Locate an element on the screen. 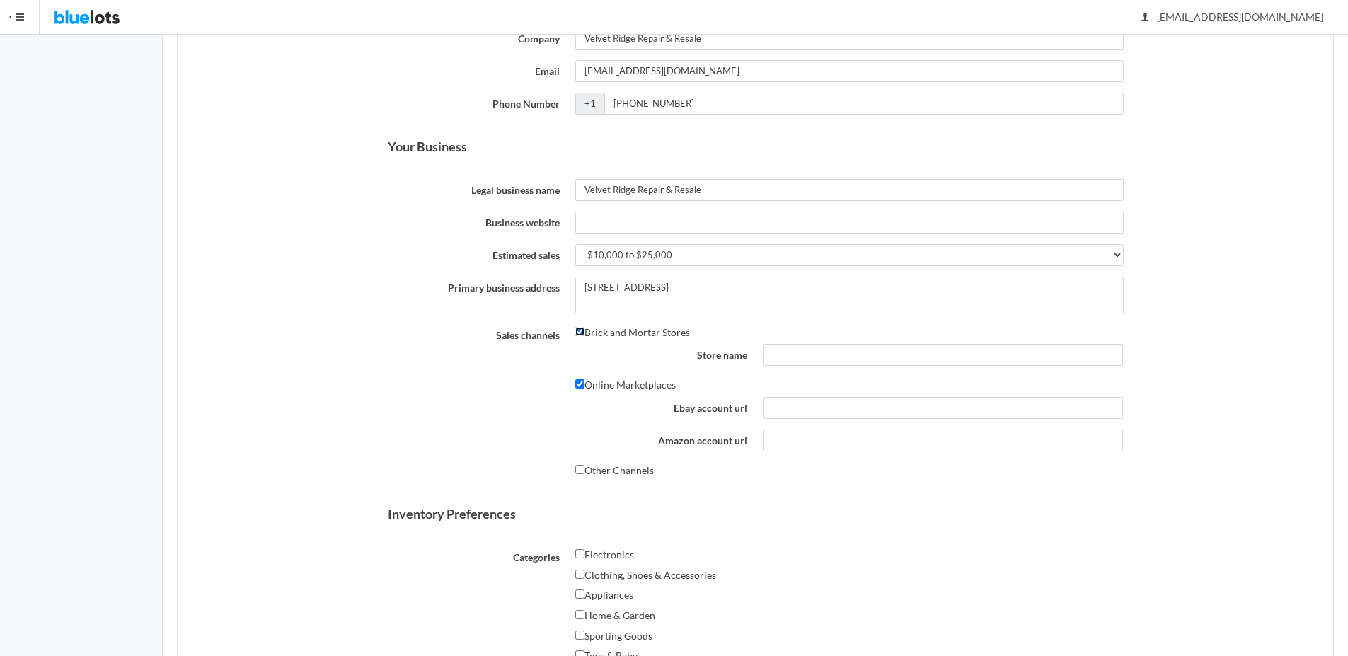 This screenshot has width=1348, height=656. label: Company is located at coordinates (474, 37).